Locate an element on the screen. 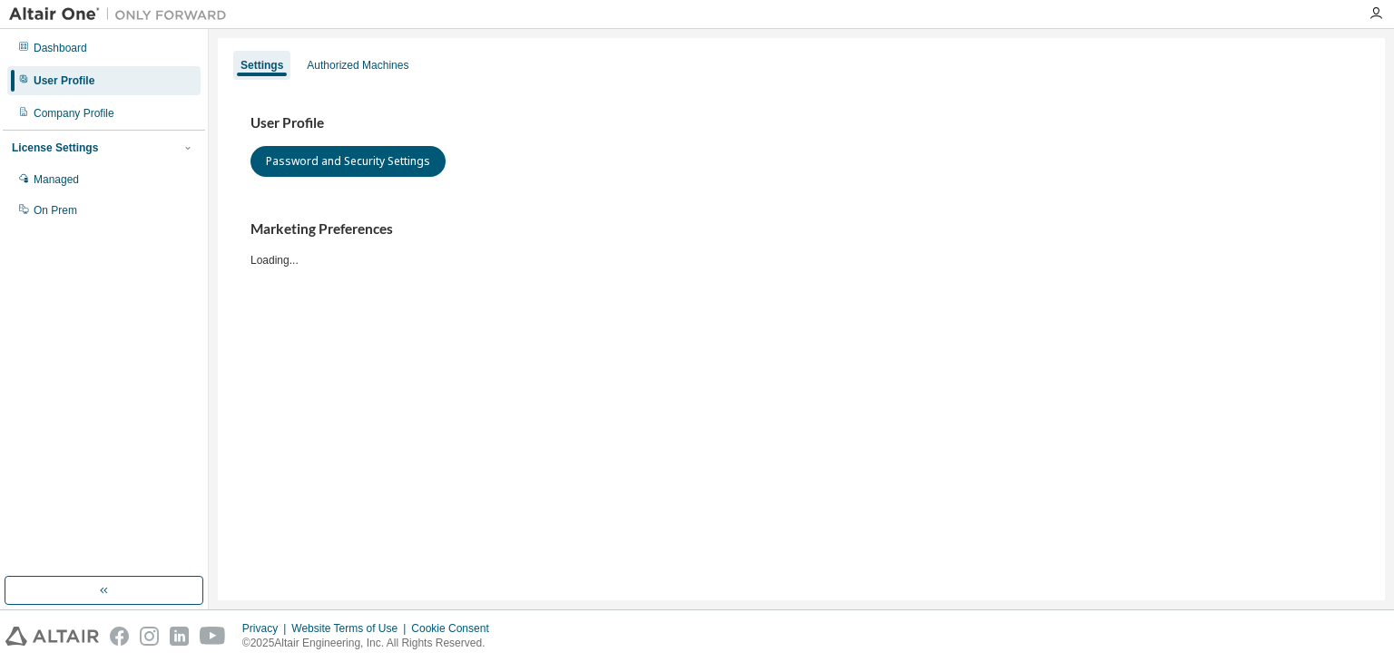  div: Website Terms of Use is located at coordinates (351, 629).